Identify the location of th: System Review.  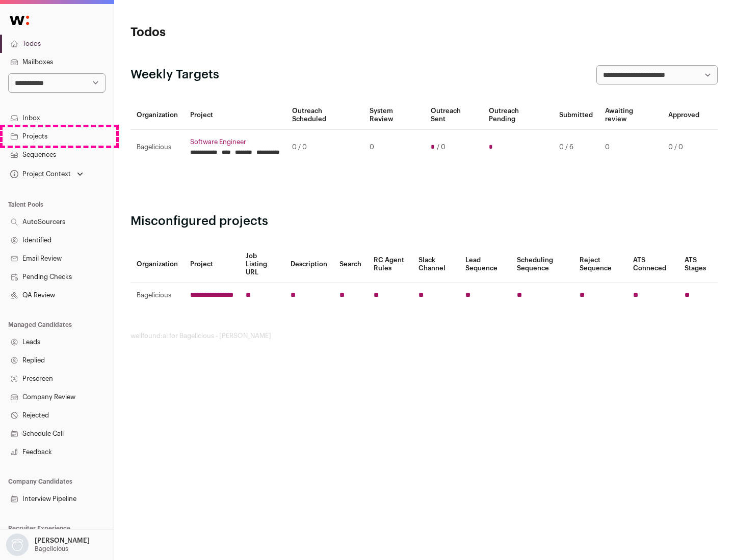
(393, 115).